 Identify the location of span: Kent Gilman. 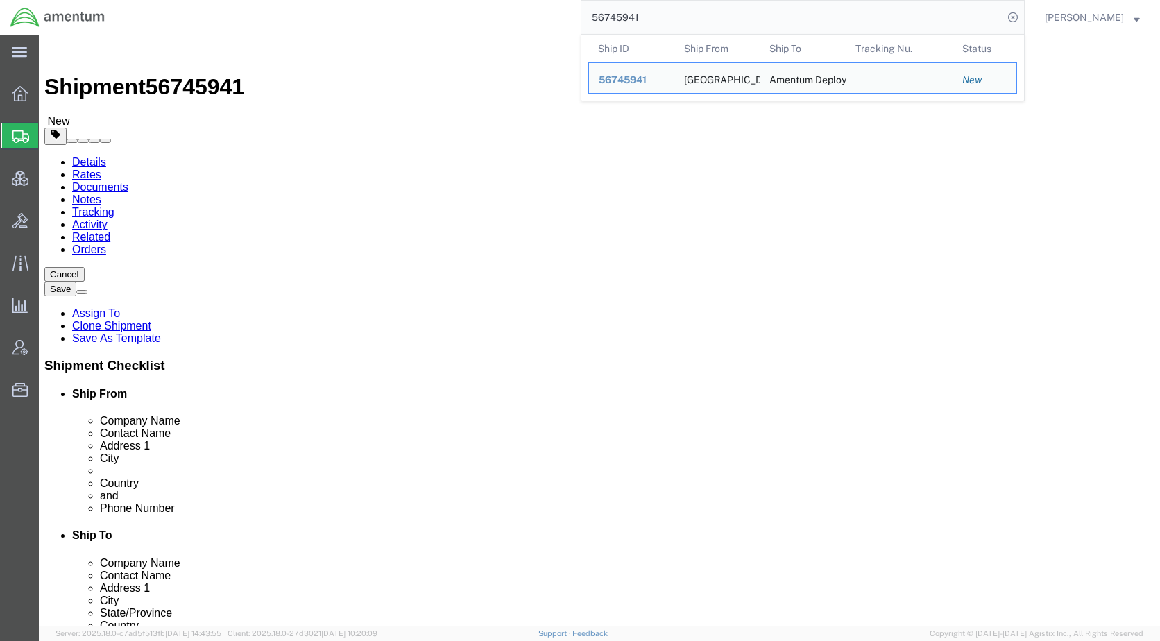
(1085, 17).